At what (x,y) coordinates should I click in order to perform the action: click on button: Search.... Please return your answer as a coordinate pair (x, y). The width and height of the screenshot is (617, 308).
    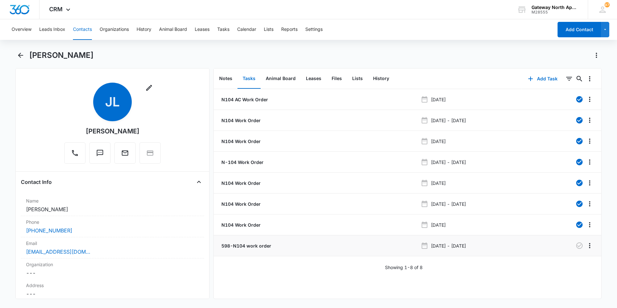
    Looking at the image, I should click on (580, 79).